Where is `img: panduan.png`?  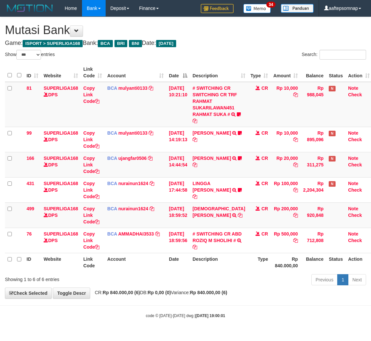 img: panduan.png is located at coordinates (297, 8).